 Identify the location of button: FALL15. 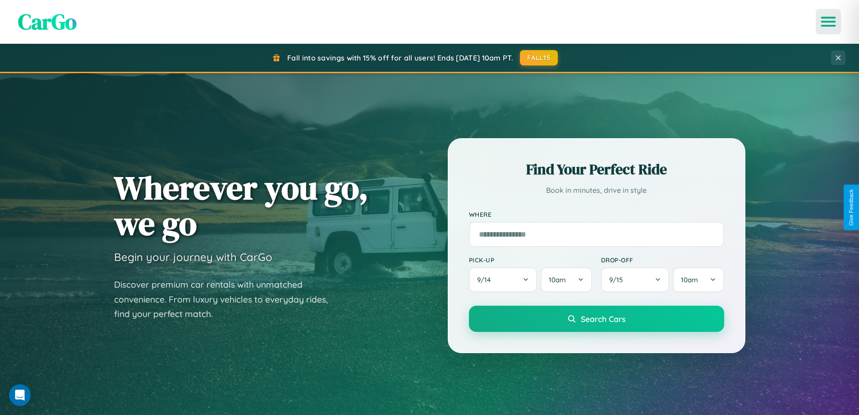
(539, 58).